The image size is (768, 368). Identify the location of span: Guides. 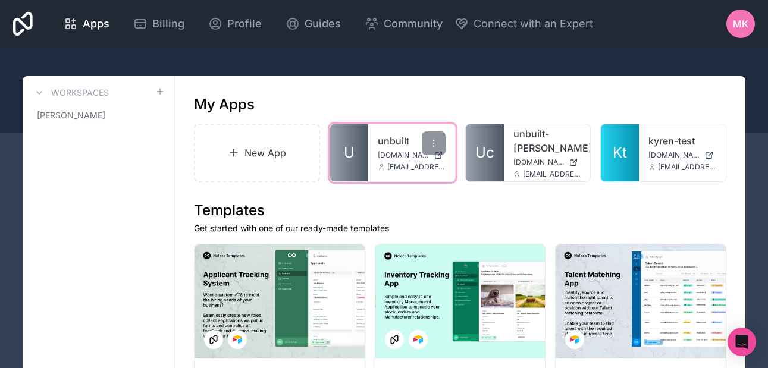
(323, 24).